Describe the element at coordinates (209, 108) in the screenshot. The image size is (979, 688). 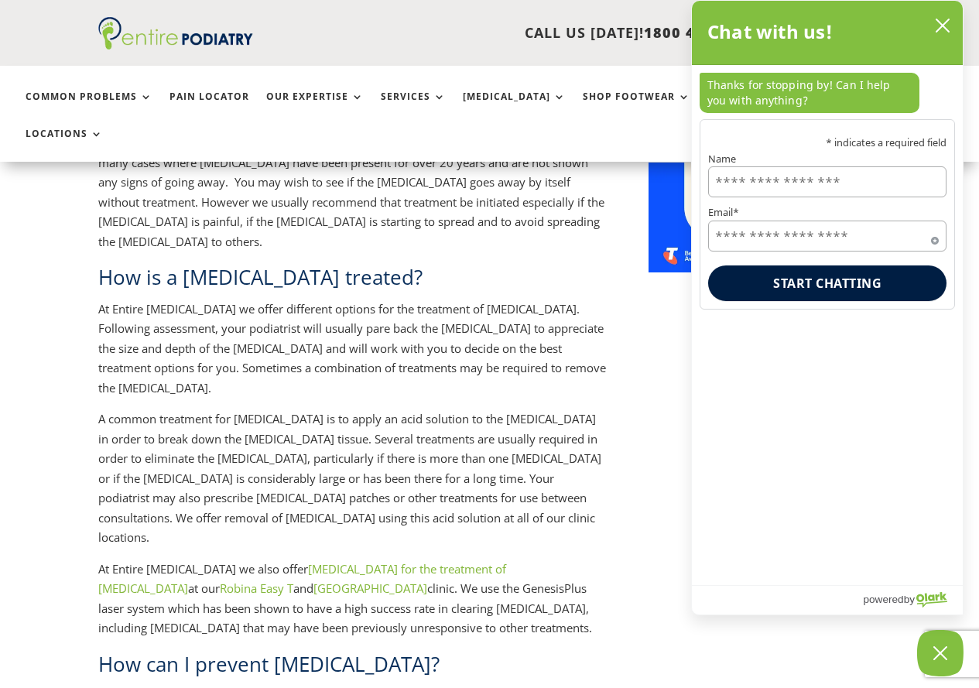
I see `a: Pain Locator` at that location.